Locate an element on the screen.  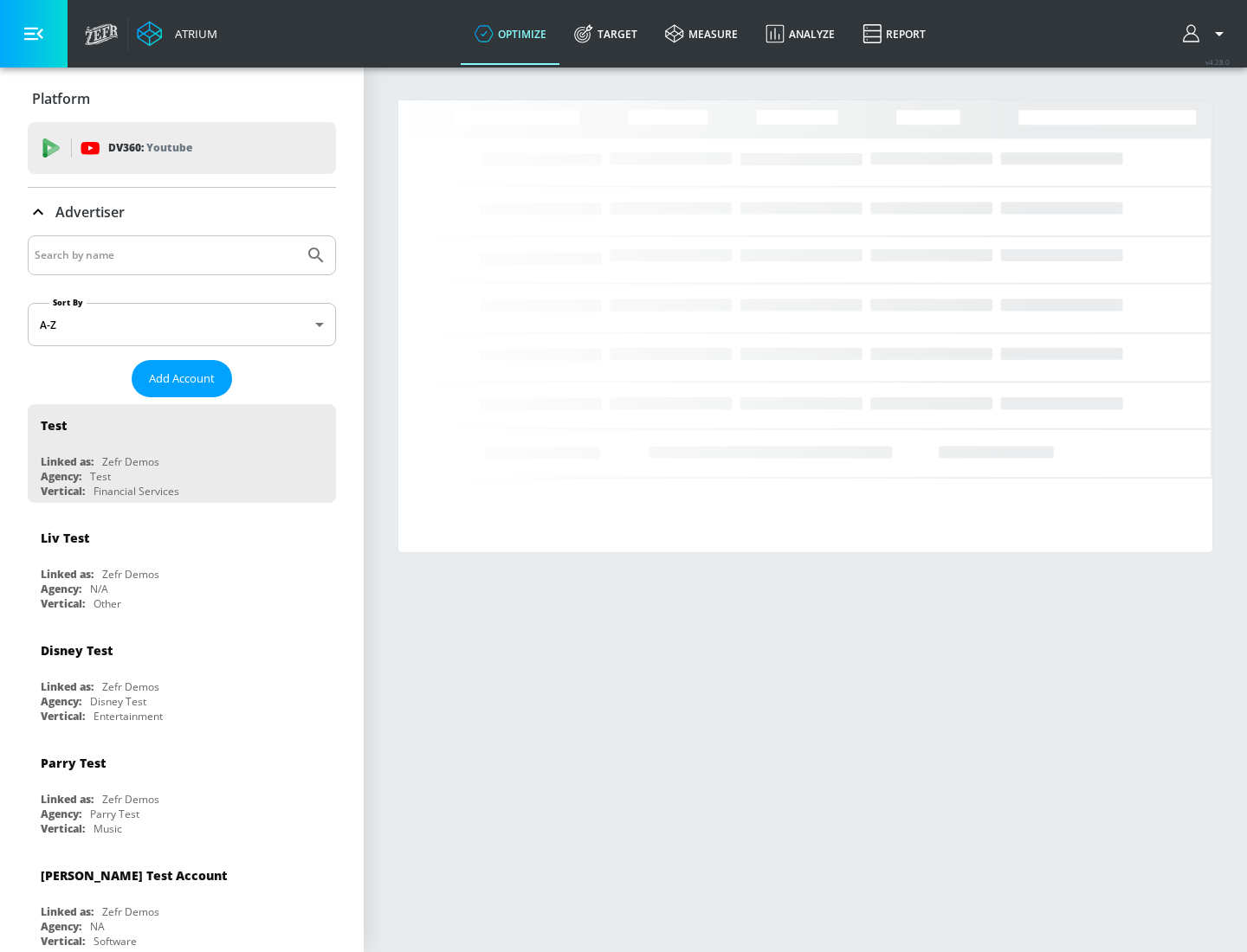
p: Advertiser is located at coordinates (90, 212).